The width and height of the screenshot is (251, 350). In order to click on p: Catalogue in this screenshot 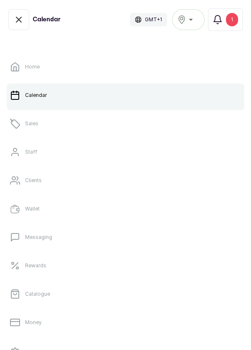, I will do `click(38, 294)`.